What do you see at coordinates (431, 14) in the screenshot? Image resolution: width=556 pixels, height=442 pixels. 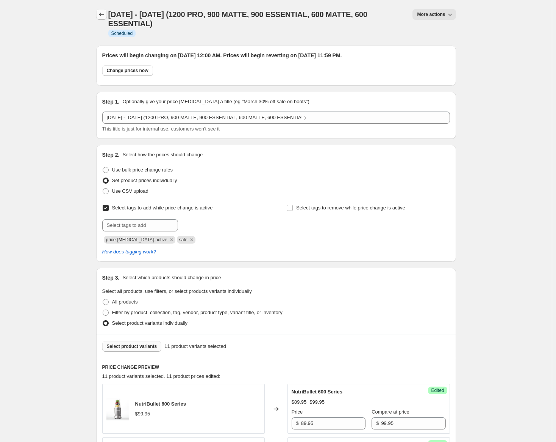 I see `span: More actions` at bounding box center [431, 14].